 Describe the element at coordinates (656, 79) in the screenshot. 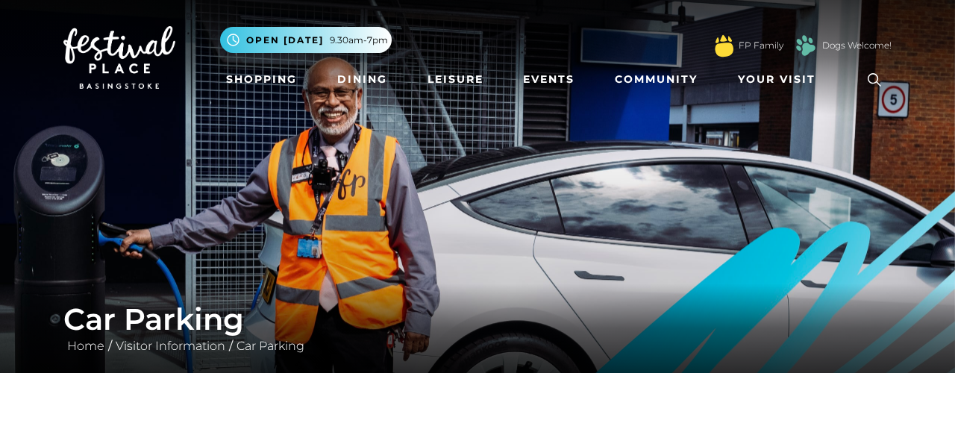

I see `a: Community` at that location.